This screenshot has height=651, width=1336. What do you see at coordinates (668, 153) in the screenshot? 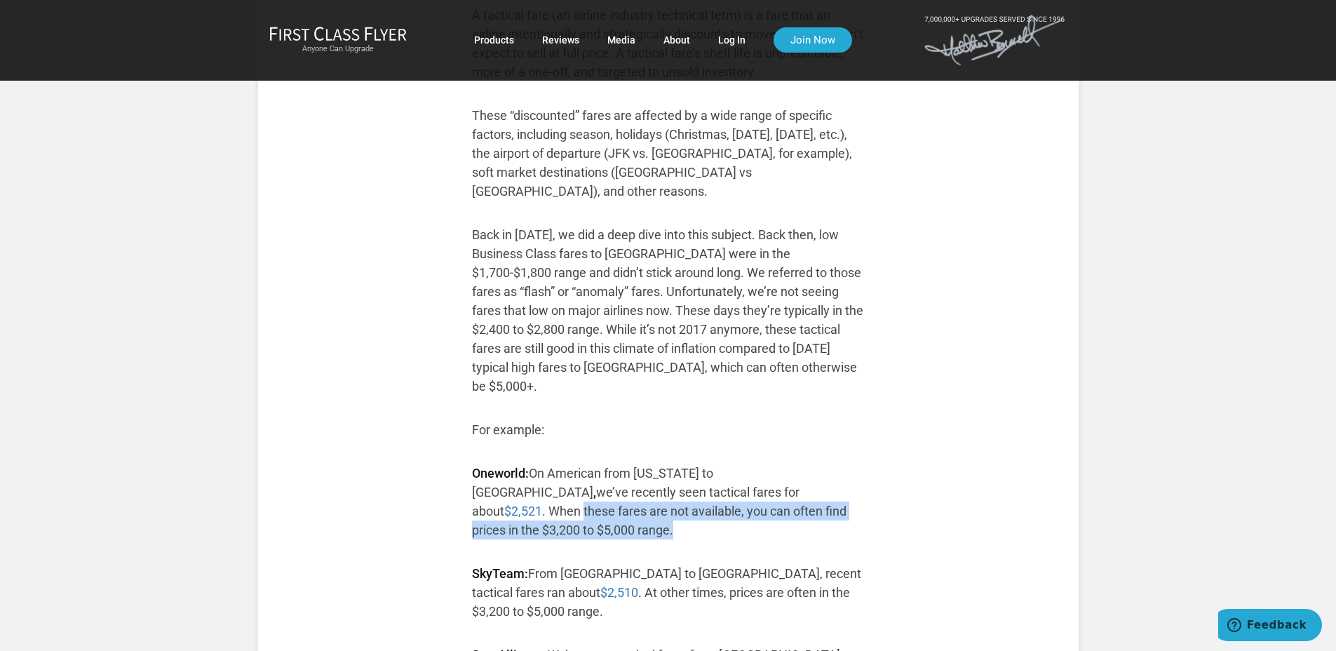
I see `p: These “discounted” fares are affected by a wide range of specific factors, including season, holi...` at bounding box center [668, 153].